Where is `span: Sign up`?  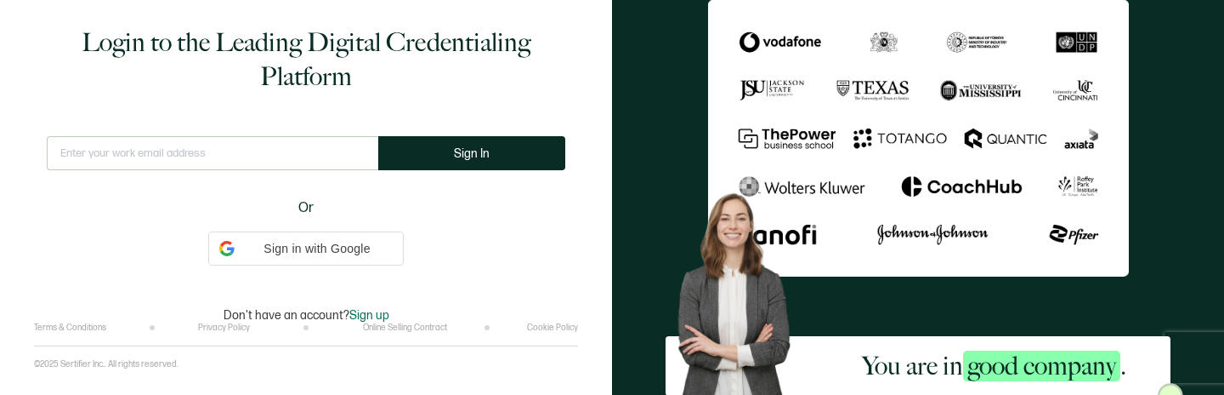
span: Sign up is located at coordinates (369, 315).